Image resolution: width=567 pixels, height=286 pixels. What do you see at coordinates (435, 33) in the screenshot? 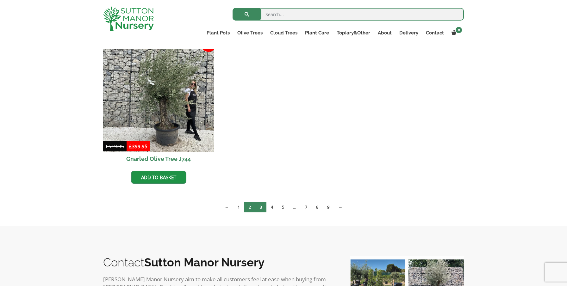
I see `a: Contact` at bounding box center [435, 33].